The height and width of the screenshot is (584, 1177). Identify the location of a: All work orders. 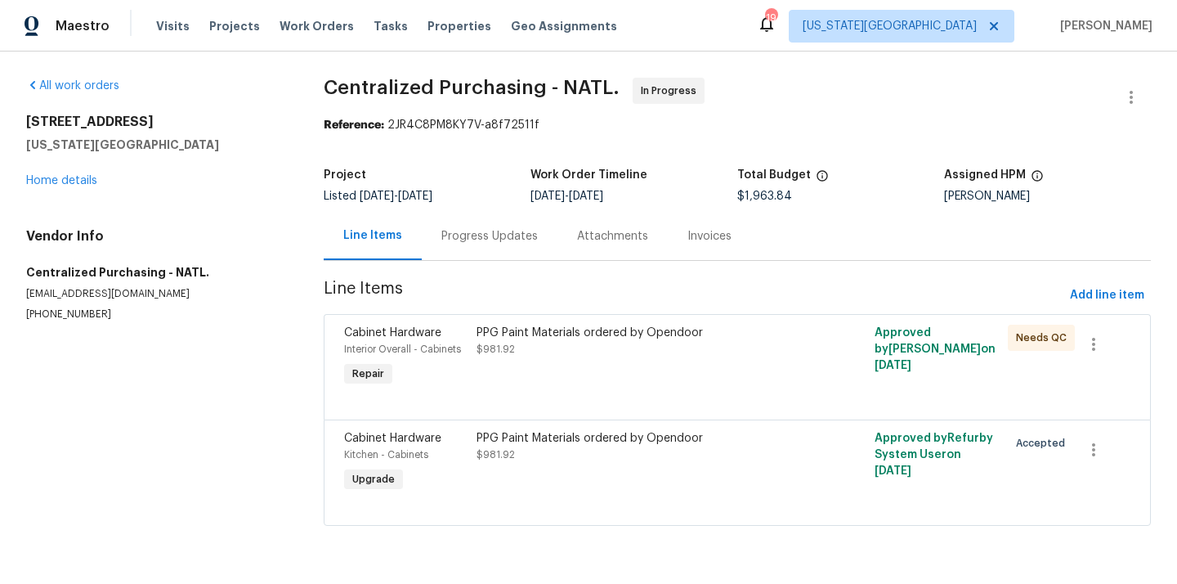
(73, 86).